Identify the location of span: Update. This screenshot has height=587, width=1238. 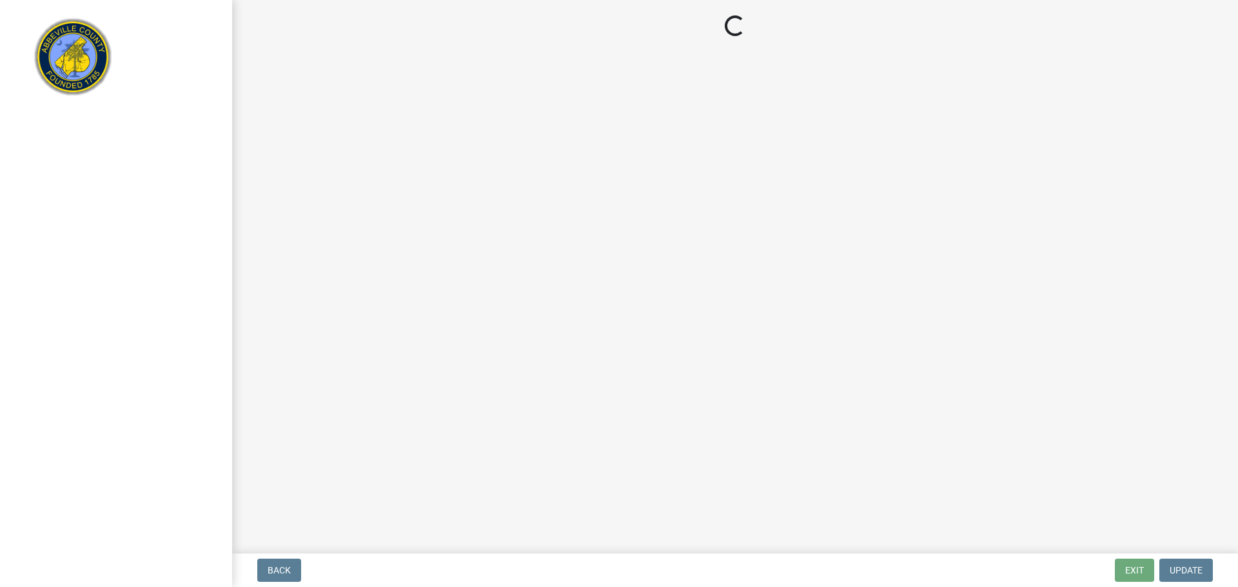
(1186, 571).